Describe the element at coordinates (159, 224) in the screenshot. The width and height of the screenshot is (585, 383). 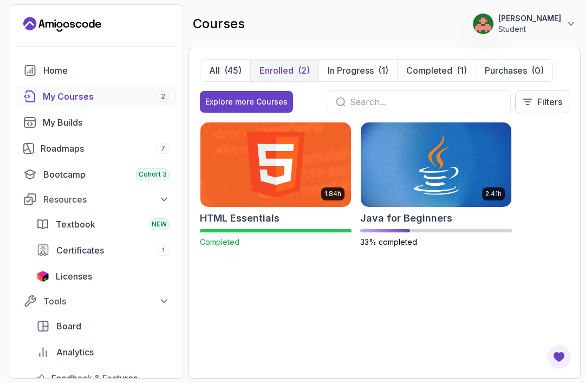
I see `span: NEW` at that location.